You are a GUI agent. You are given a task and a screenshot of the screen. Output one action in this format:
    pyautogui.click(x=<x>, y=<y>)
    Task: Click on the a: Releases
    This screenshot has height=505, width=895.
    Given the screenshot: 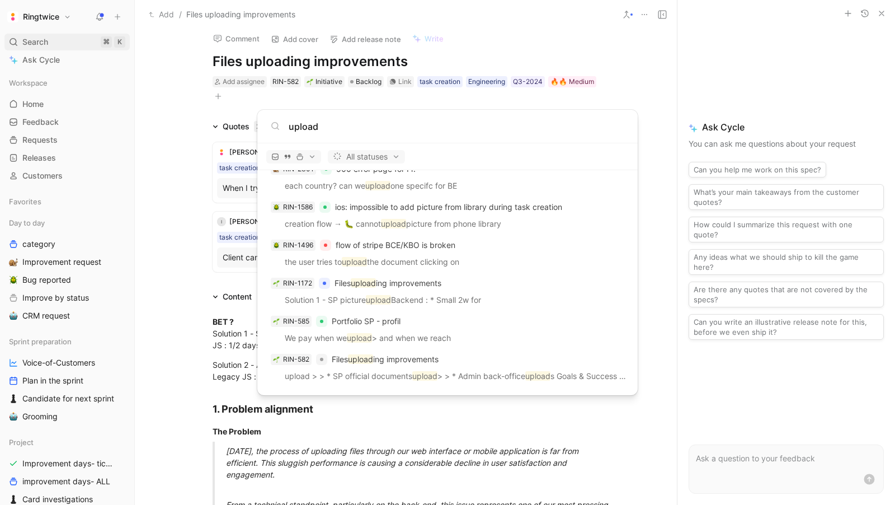 What is the action you would take?
    pyautogui.click(x=67, y=158)
    